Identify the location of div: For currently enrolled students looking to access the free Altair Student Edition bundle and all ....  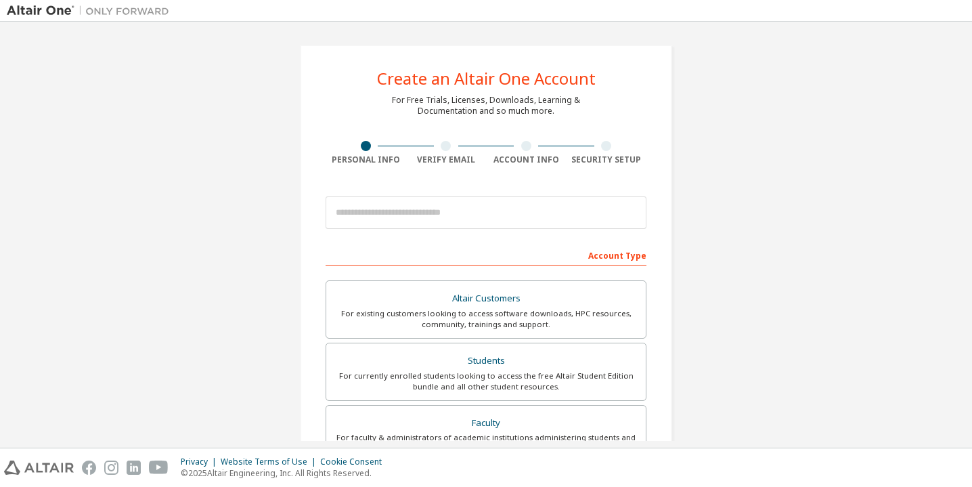
(486, 381).